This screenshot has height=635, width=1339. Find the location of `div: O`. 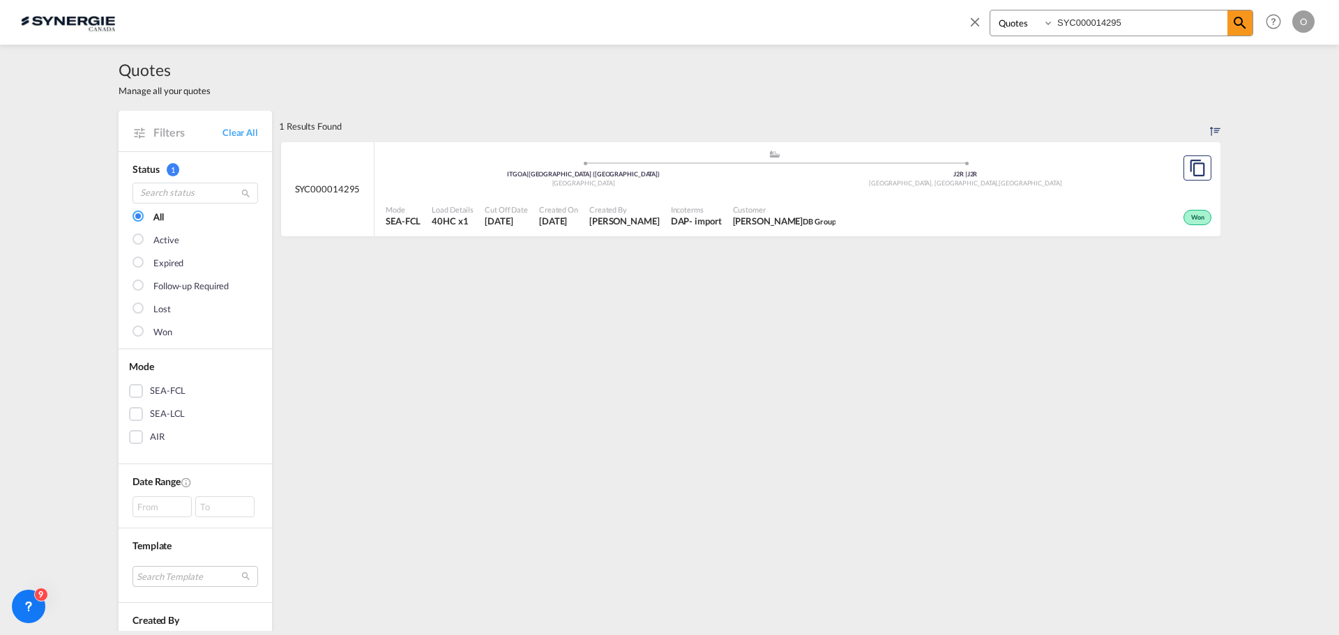

div: O is located at coordinates (1303, 22).